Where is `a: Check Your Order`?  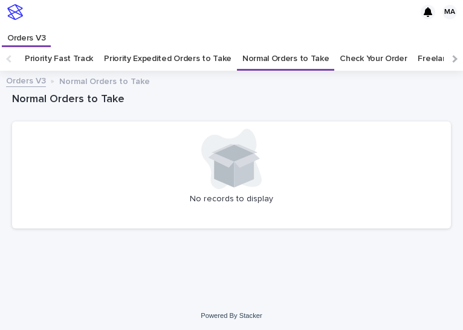 a: Check Your Order is located at coordinates (373, 59).